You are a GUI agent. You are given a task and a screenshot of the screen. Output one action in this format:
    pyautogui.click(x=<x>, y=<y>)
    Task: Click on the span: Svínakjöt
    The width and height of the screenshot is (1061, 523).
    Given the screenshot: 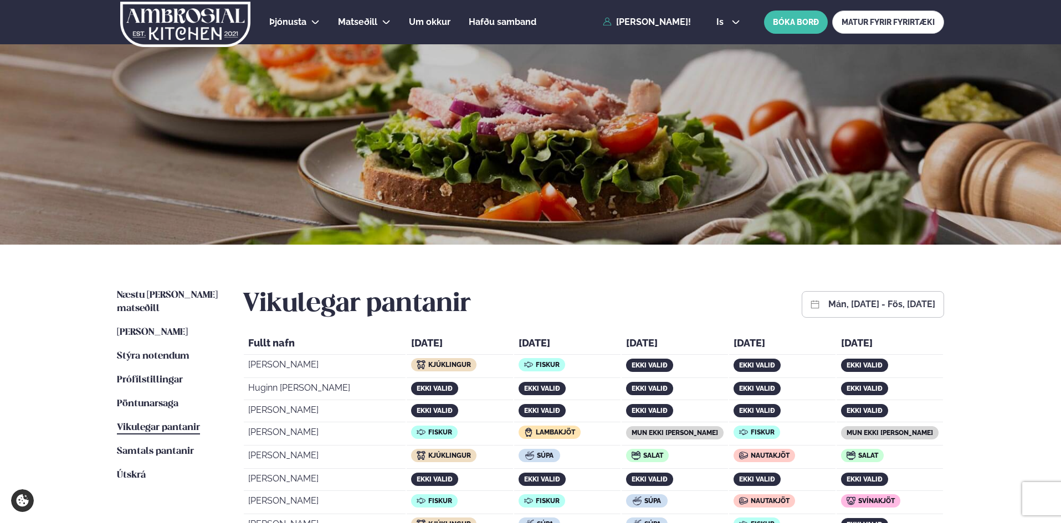 What is the action you would take?
    pyautogui.click(x=876, y=501)
    